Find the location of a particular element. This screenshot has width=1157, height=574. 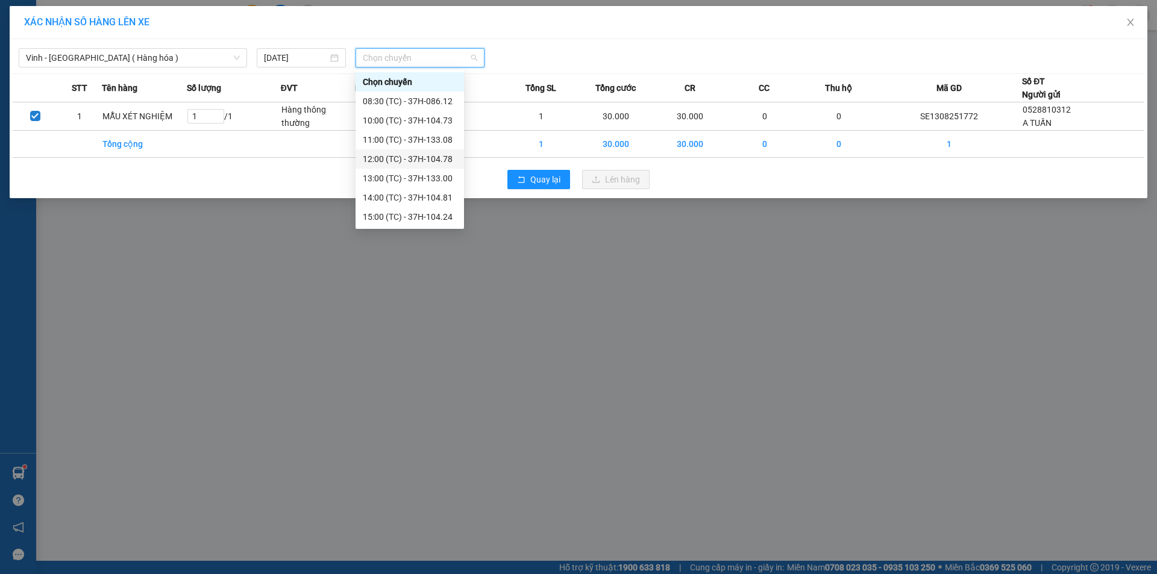

span: Quay lại is located at coordinates (545, 180).